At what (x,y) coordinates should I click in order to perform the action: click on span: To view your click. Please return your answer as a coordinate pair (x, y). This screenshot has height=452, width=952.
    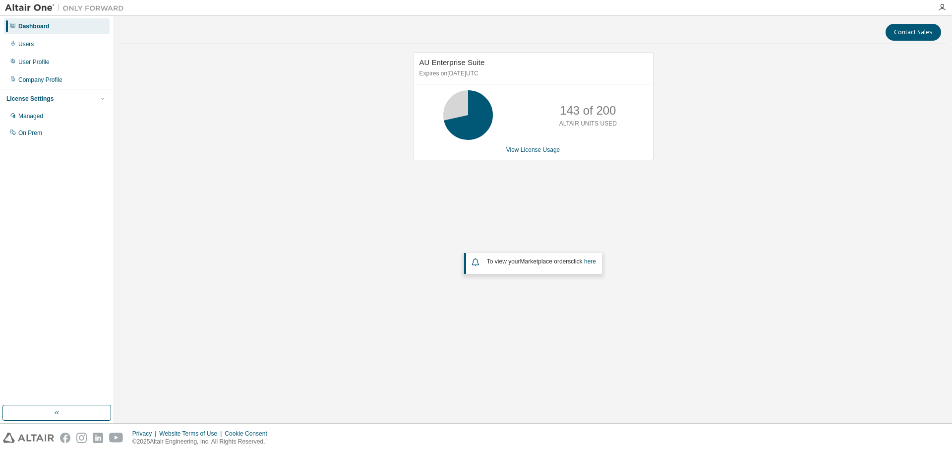
    Looking at the image, I should click on (541, 261).